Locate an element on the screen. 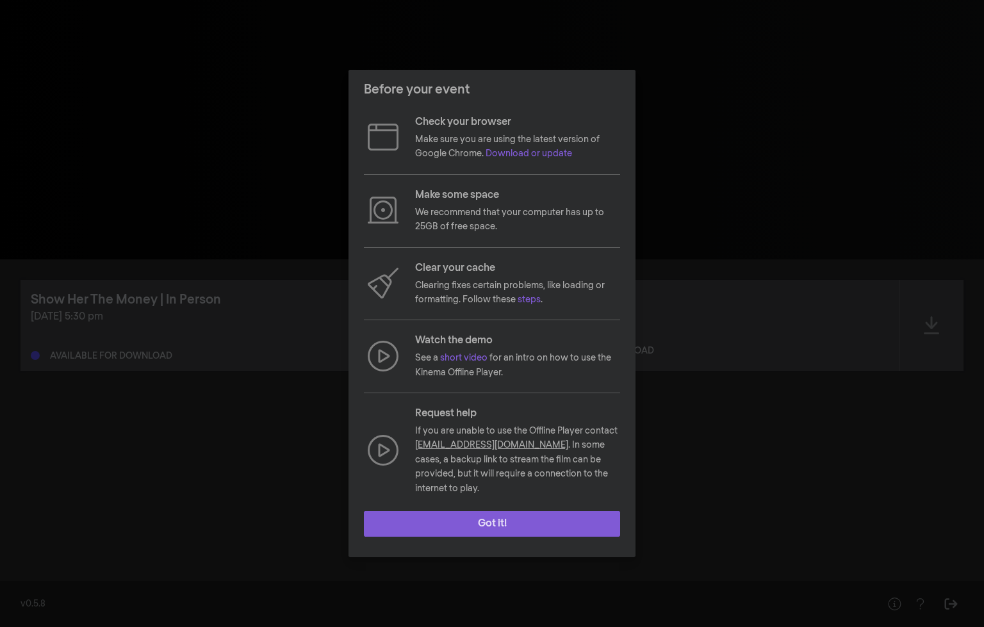 This screenshot has height=627, width=984. a: Download or update is located at coordinates (528, 154).